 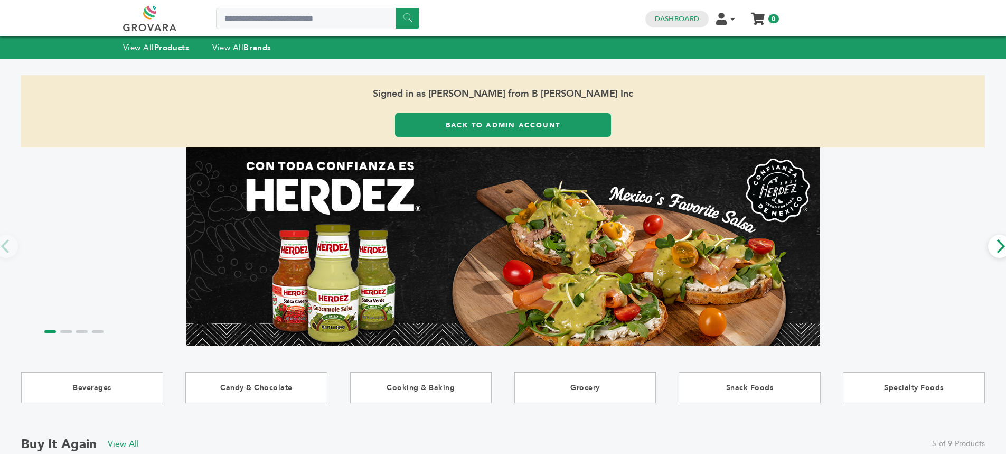 I want to click on strong: Brands, so click(x=257, y=48).